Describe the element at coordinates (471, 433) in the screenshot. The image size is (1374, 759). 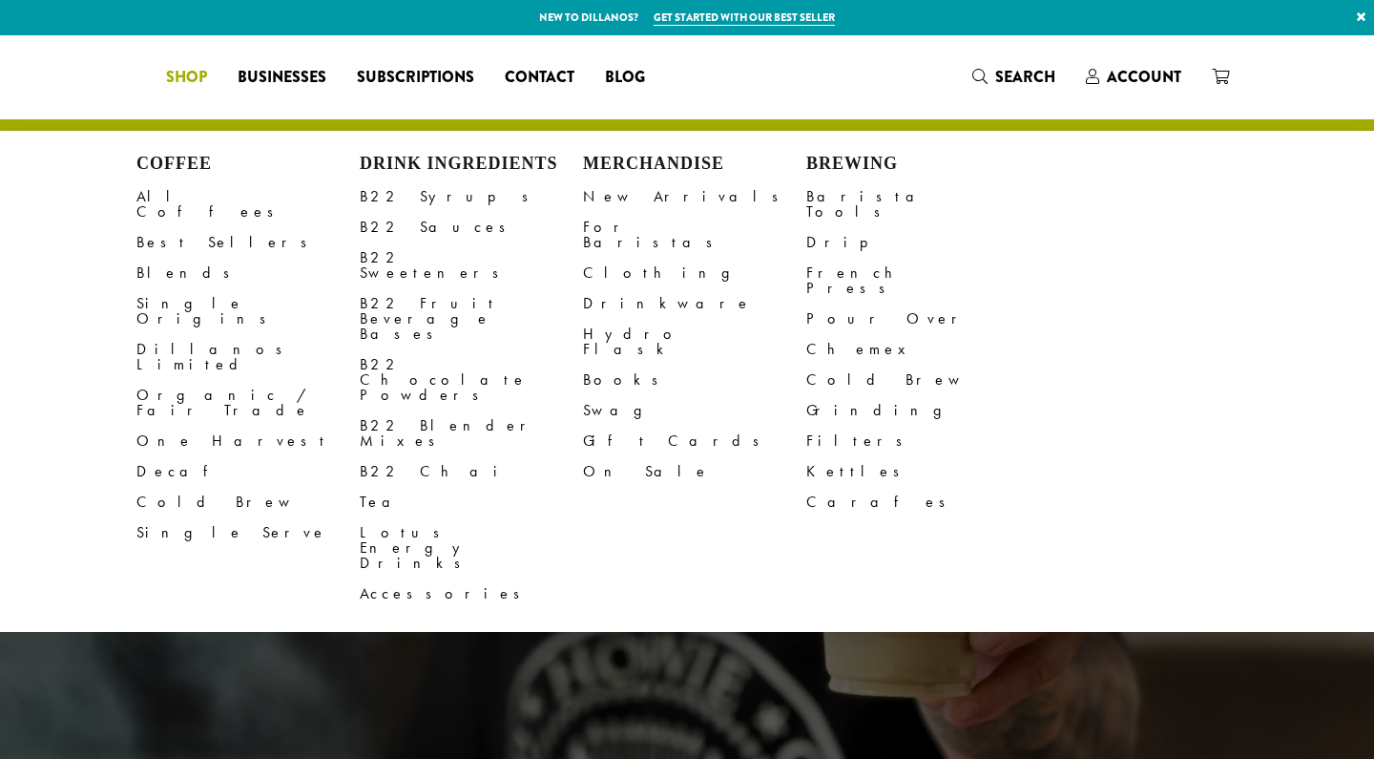
I see `a: B22 Blender Mixes` at that location.